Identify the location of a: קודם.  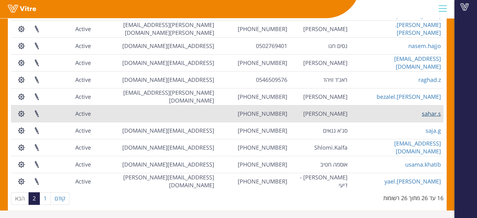
(60, 198).